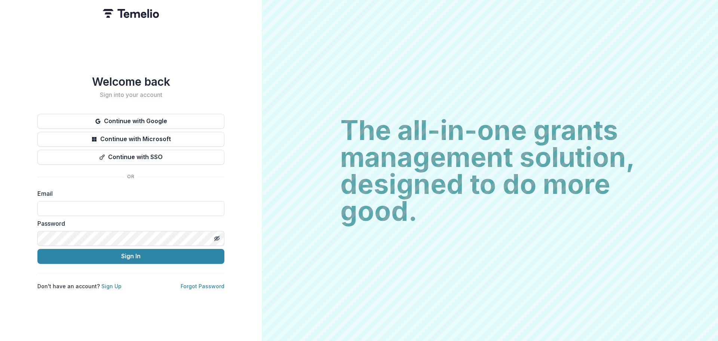  I want to click on a: Sign Up, so click(111, 286).